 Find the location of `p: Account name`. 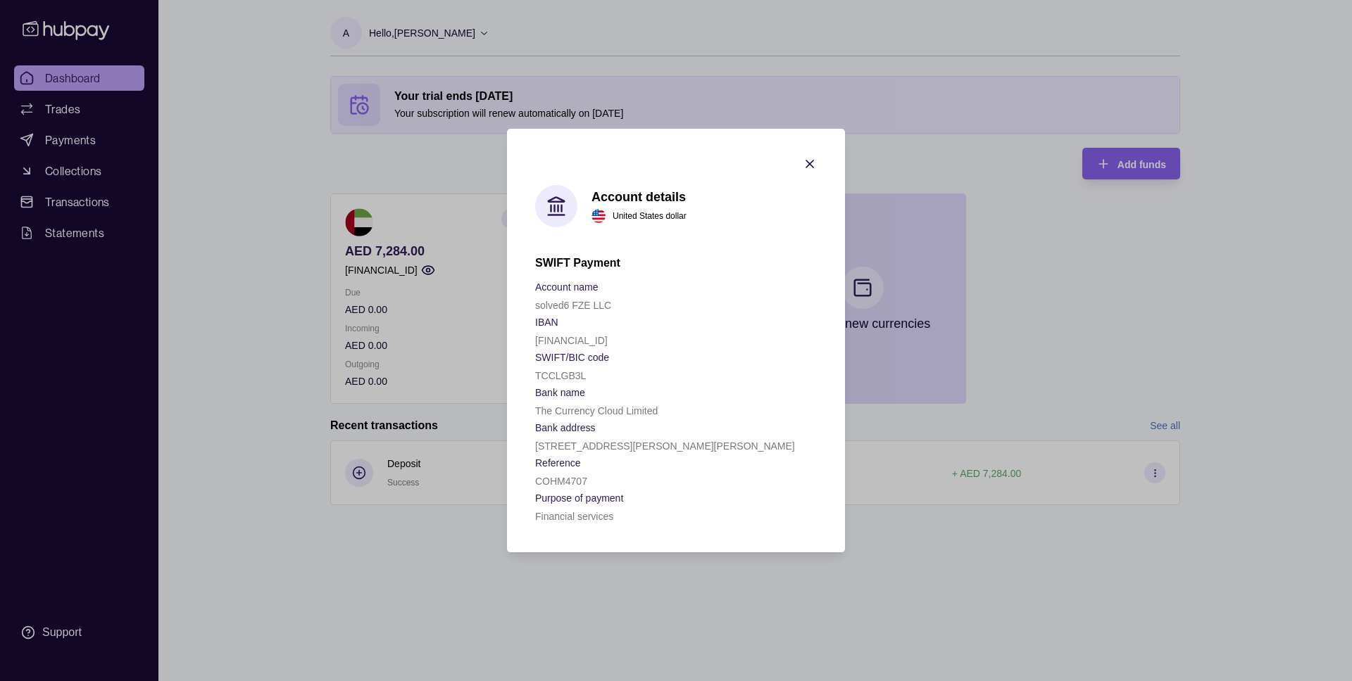

p: Account name is located at coordinates (567, 287).